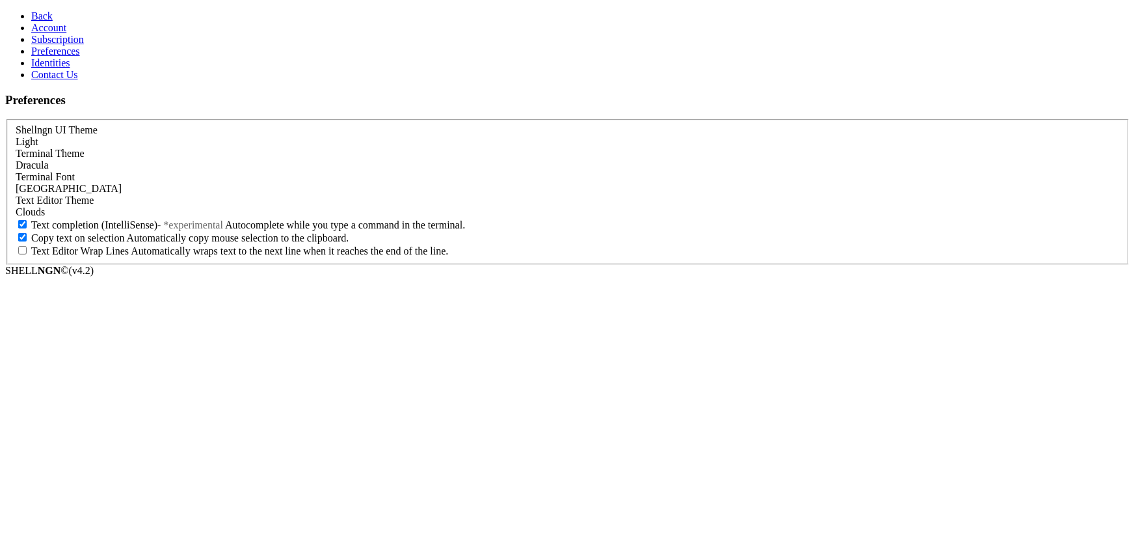  Describe the element at coordinates (190, 224) in the screenshot. I see `span: - *experimental` at that location.